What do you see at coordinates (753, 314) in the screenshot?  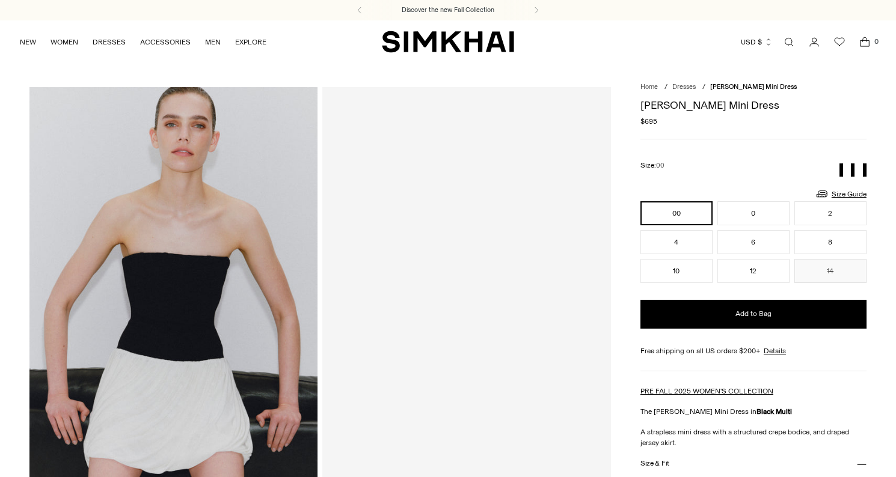 I see `span: Add to Bag` at bounding box center [753, 314].